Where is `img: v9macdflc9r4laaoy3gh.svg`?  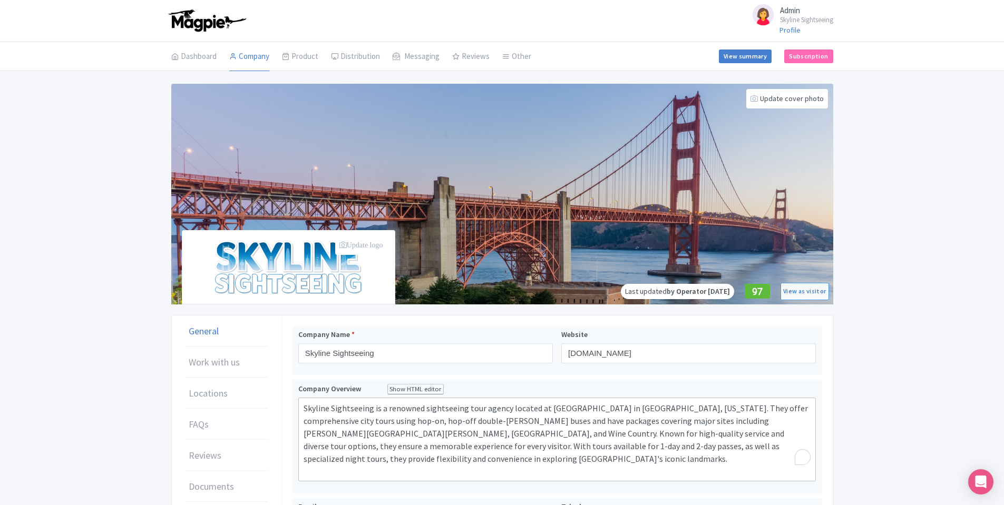
img: v9macdflc9r4laaoy3gh.svg is located at coordinates (288, 267).